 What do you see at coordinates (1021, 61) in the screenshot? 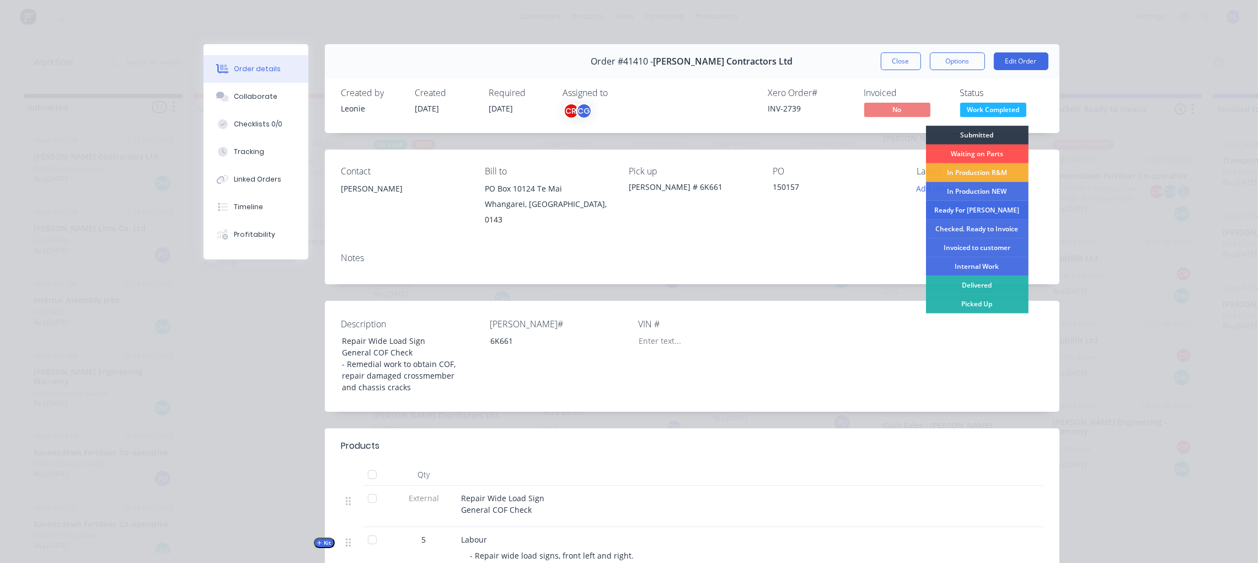
I see `button: Edit Order` at bounding box center [1021, 61].